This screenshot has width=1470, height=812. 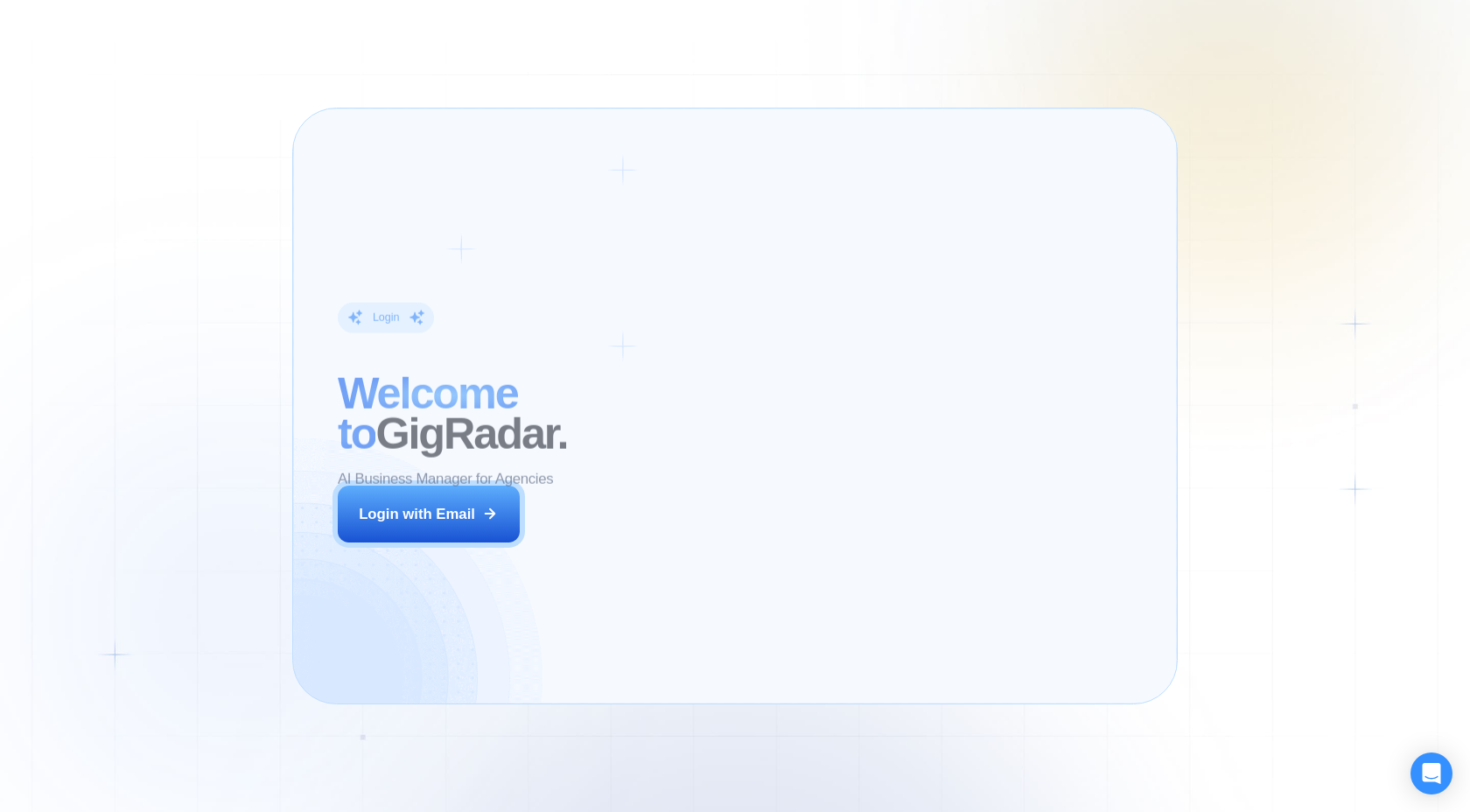 I want to click on div: Login with Email, so click(x=416, y=513).